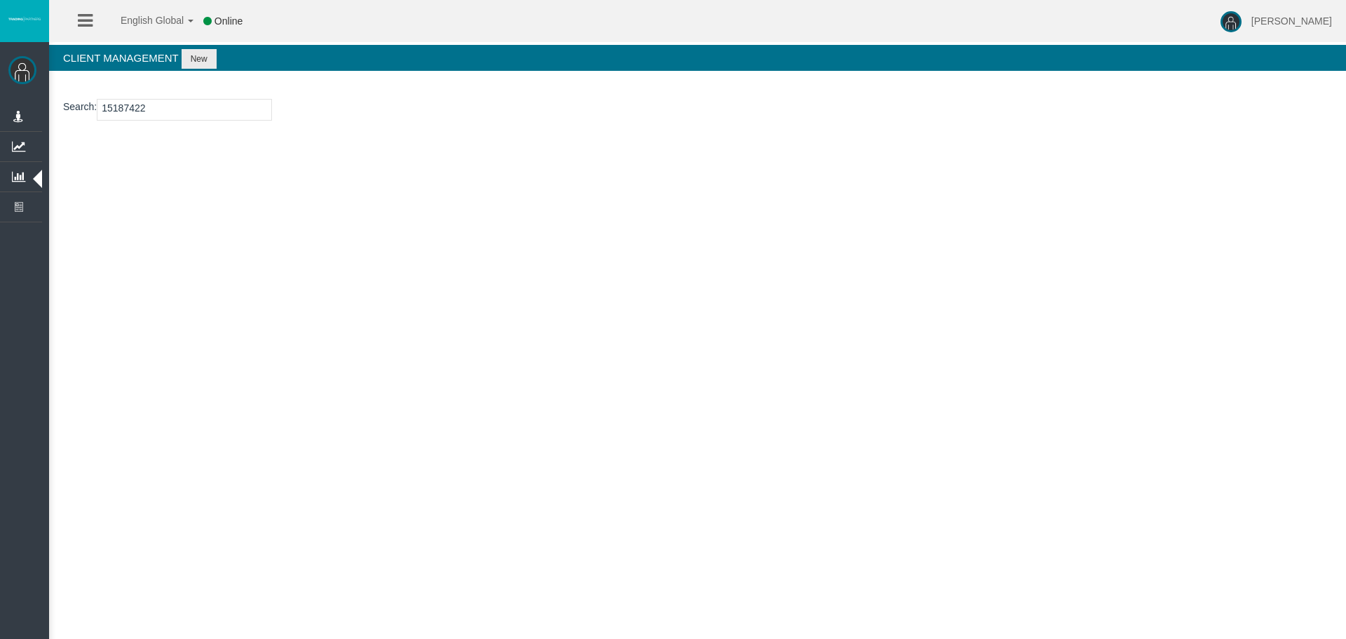  I want to click on span: English Global, so click(143, 20).